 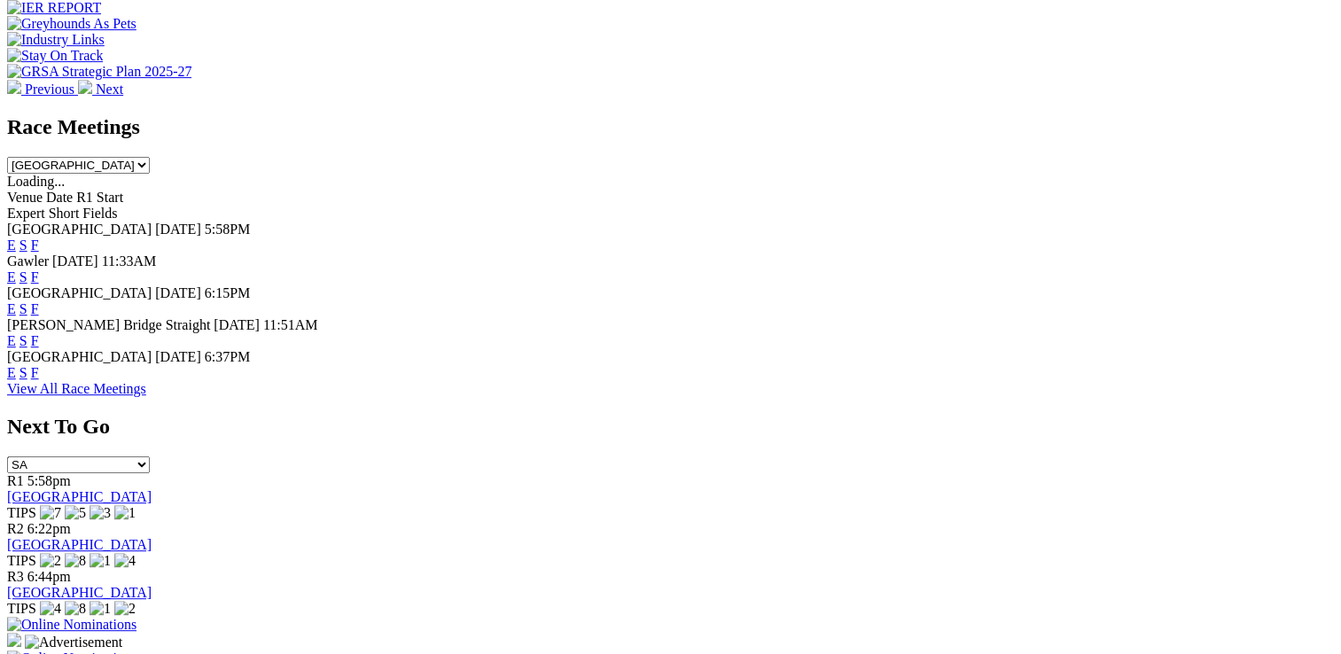 What do you see at coordinates (74, 642) in the screenshot?
I see `img: Advertisement` at bounding box center [74, 642].